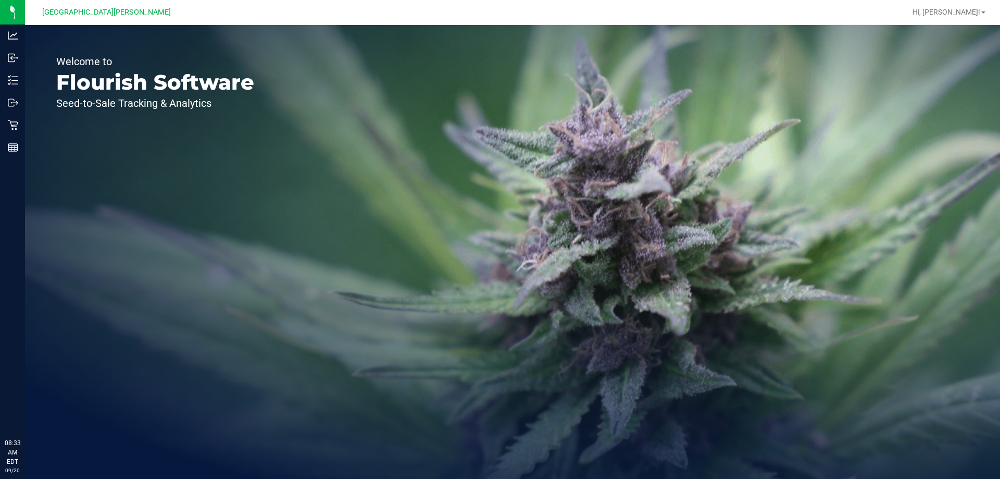  Describe the element at coordinates (13, 80) in the screenshot. I see `inline-svg: Inventory` at that location.